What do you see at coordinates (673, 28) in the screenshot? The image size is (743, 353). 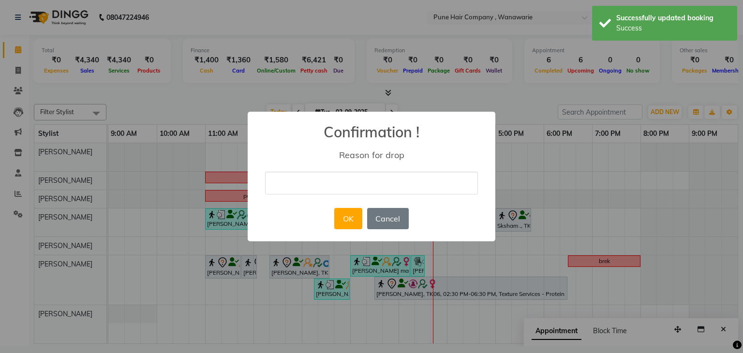 I see `div: Success` at bounding box center [673, 28].